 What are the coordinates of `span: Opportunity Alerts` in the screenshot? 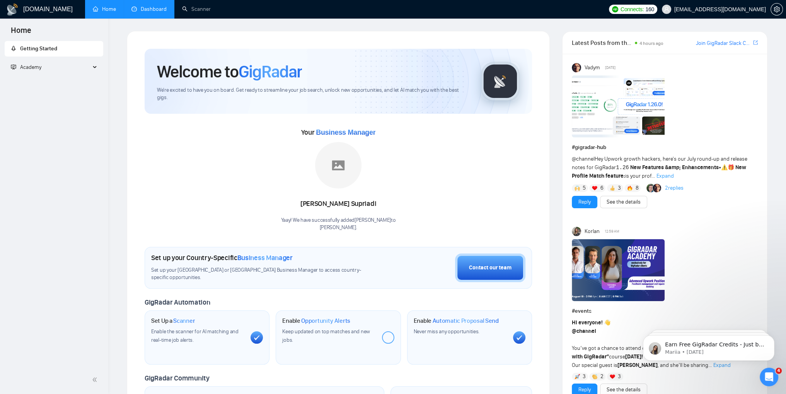 It's located at (326, 321).